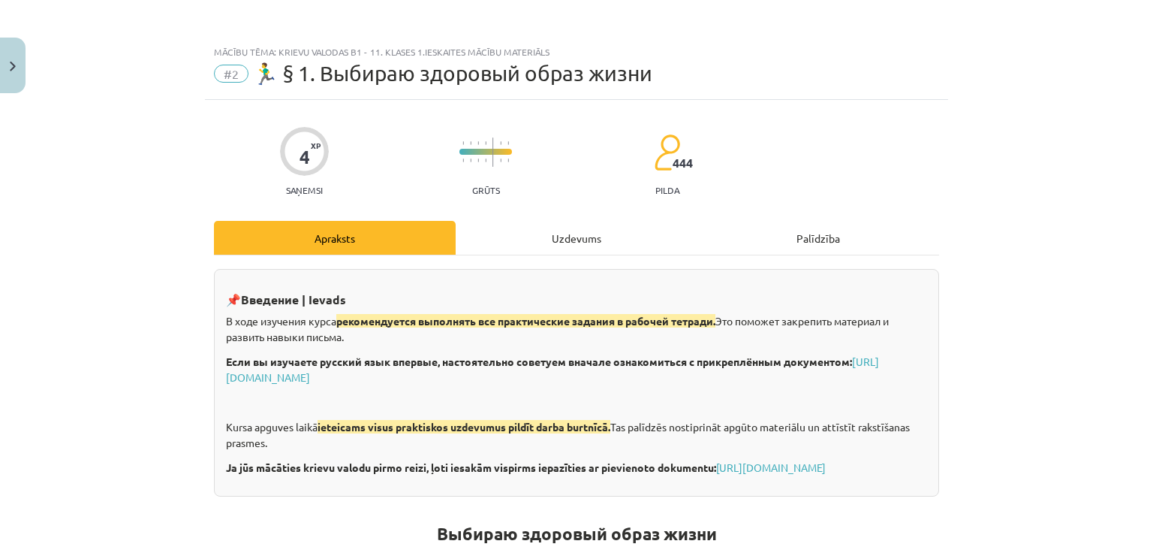  Describe the element at coordinates (526, 321) in the screenshot. I see `span: рекомендуется выполнять все практические задания в рабочей тетради.` at that location.